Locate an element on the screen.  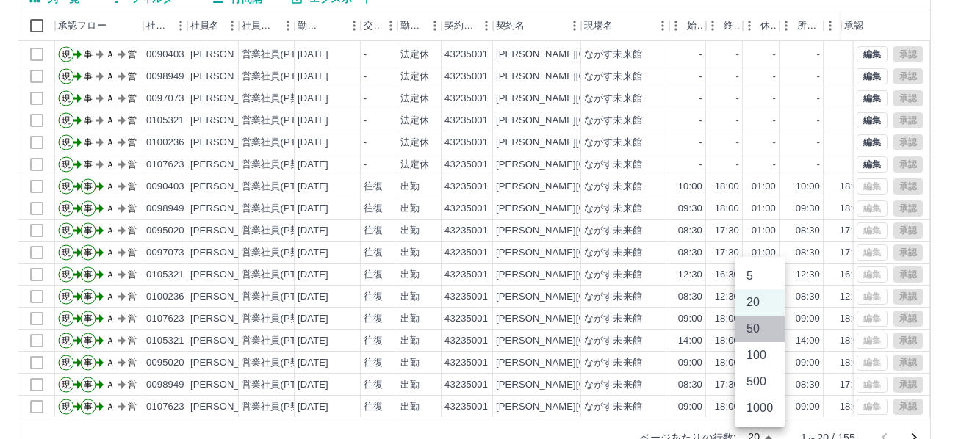
li: 1000 is located at coordinates (760, 408).